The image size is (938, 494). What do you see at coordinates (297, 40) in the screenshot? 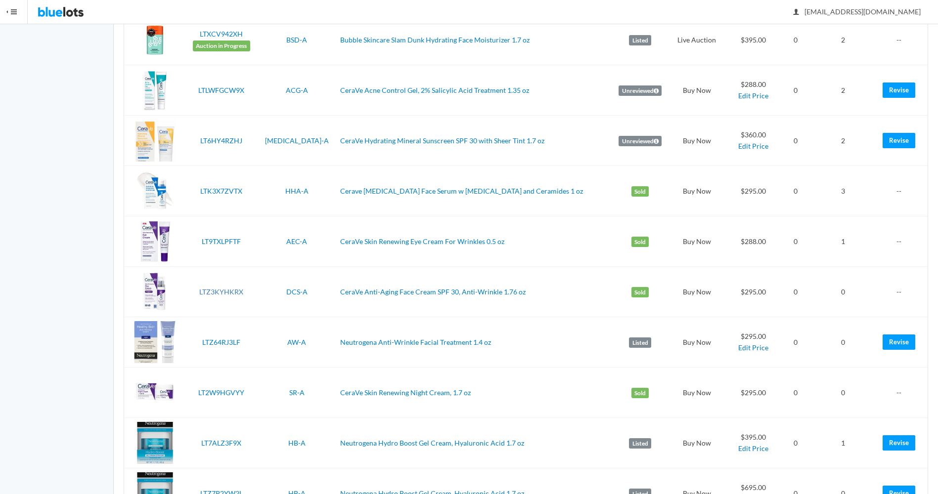
I see `a: BSD-A` at bounding box center [297, 40].